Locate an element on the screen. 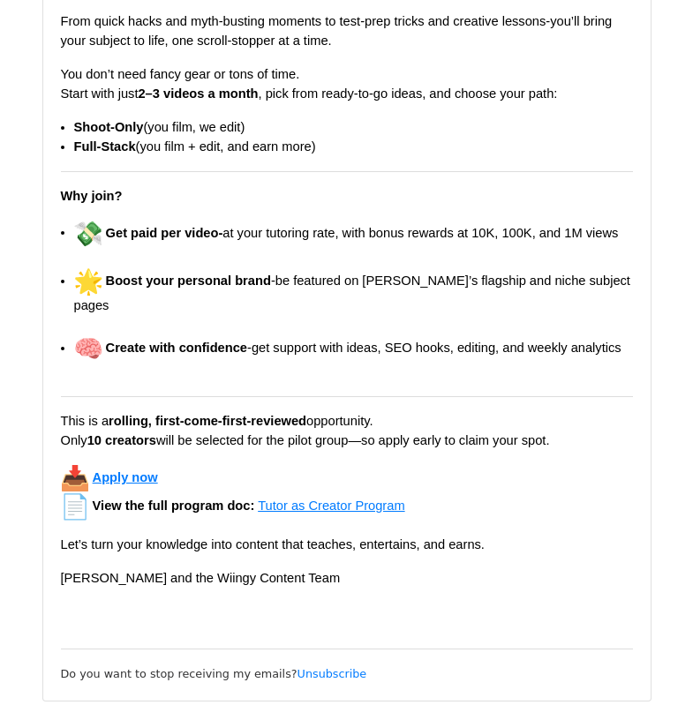  a: Tutor as Creator Program is located at coordinates (331, 505).